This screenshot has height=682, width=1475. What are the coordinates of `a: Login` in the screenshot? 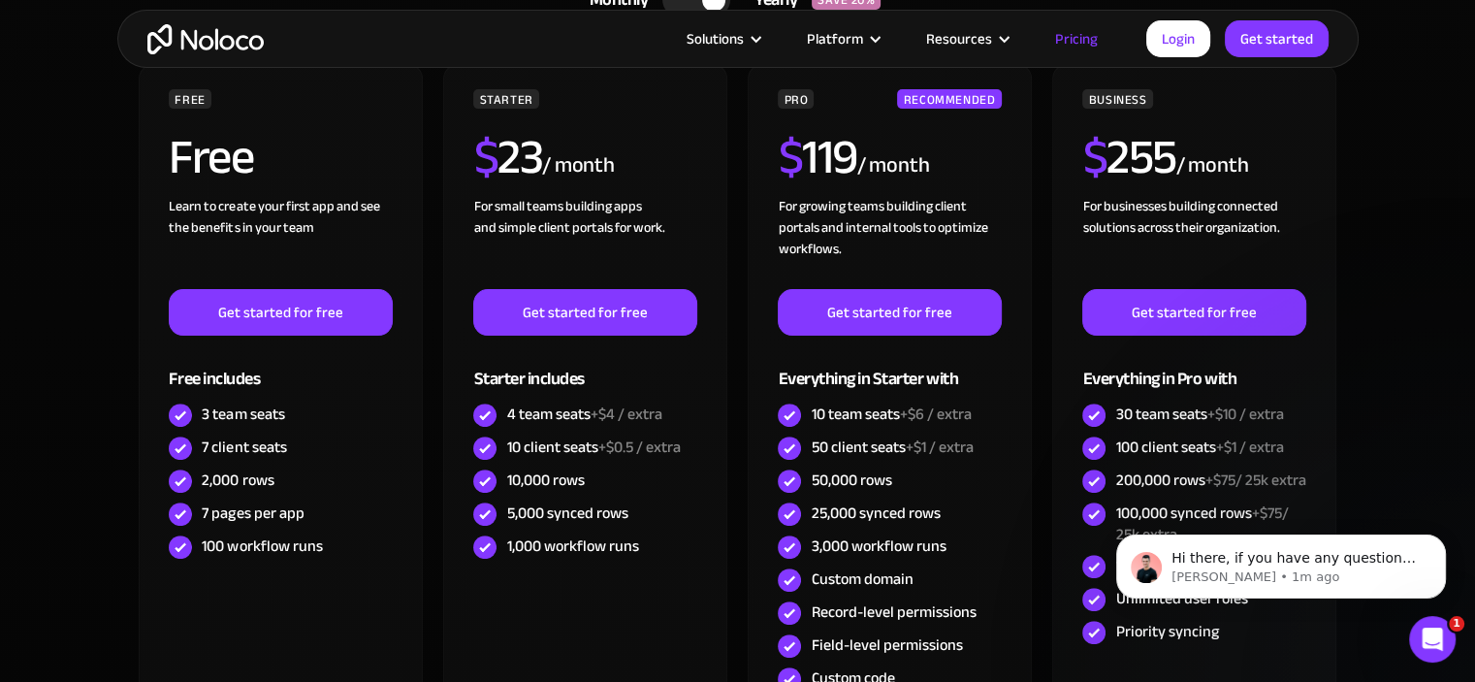 It's located at (1178, 39).